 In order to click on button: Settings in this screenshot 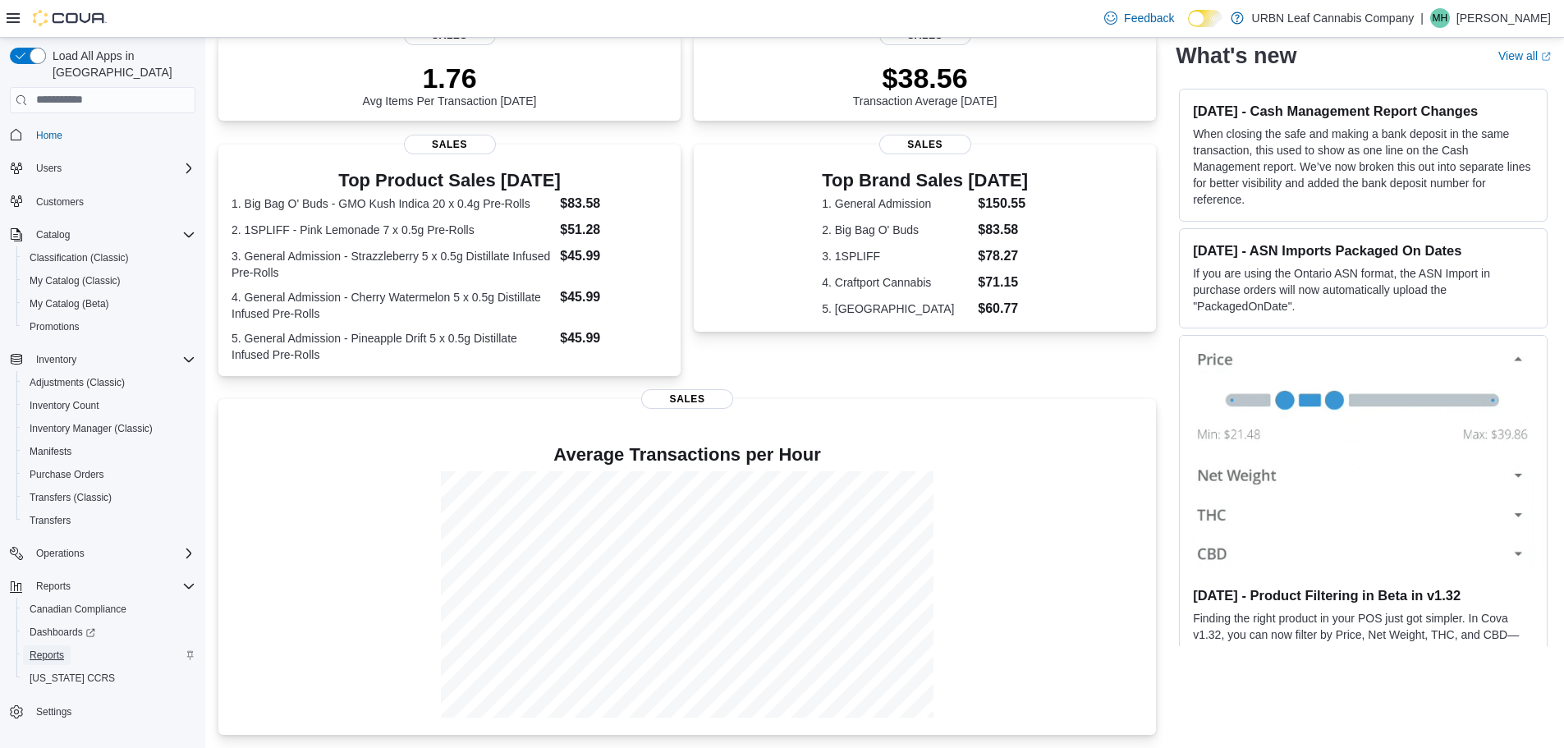, I will do `click(103, 711)`.